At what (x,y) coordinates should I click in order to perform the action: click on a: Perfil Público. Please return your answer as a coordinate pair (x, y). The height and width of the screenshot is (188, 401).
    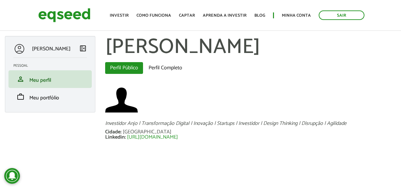
    Looking at the image, I should click on (124, 68).